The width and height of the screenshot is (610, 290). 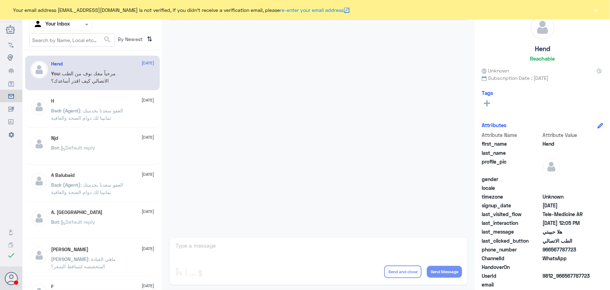 What do you see at coordinates (312, 10) in the screenshot?
I see `a: re-enter your email address` at bounding box center [312, 10].